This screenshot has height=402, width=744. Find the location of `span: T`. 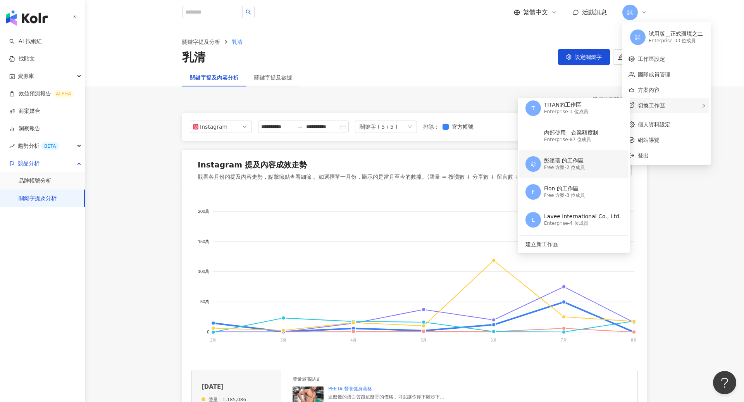

span: T is located at coordinates (533, 108).